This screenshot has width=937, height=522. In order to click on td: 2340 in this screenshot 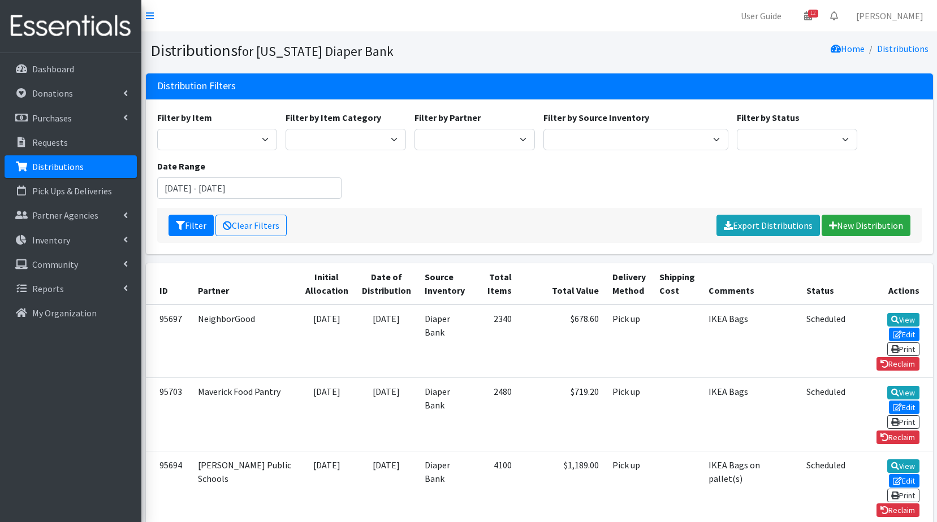, I will do `click(497, 341)`.